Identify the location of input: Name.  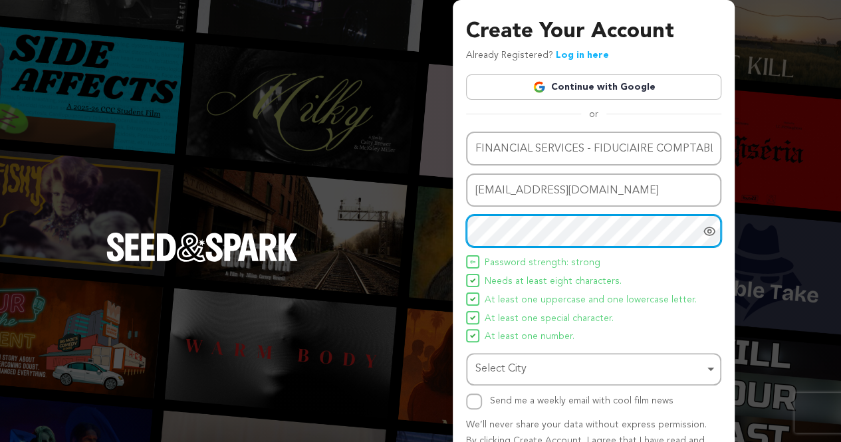
(593, 148).